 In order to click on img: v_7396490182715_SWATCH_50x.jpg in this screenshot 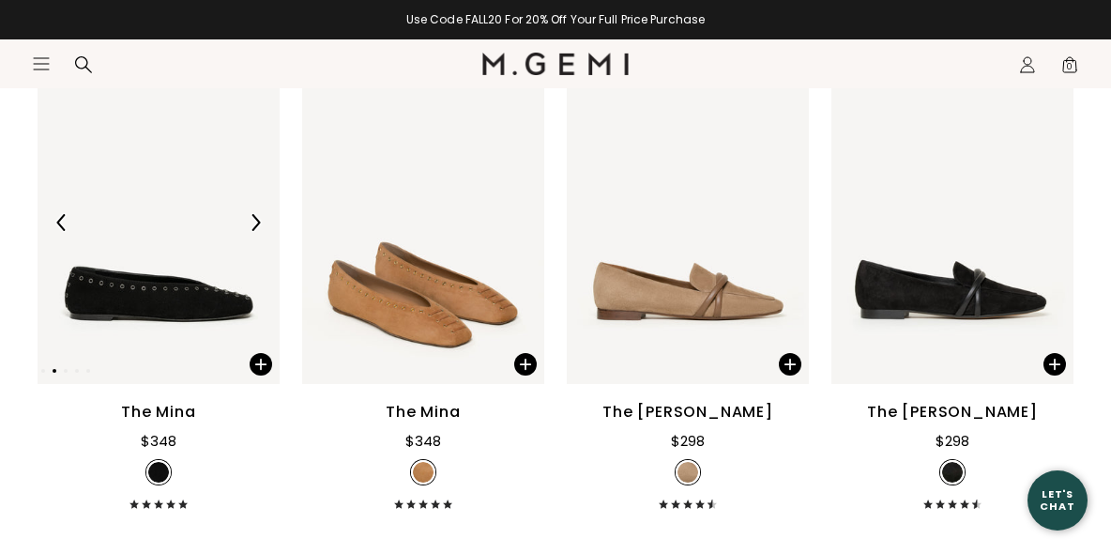, I will do `click(688, 472)`.